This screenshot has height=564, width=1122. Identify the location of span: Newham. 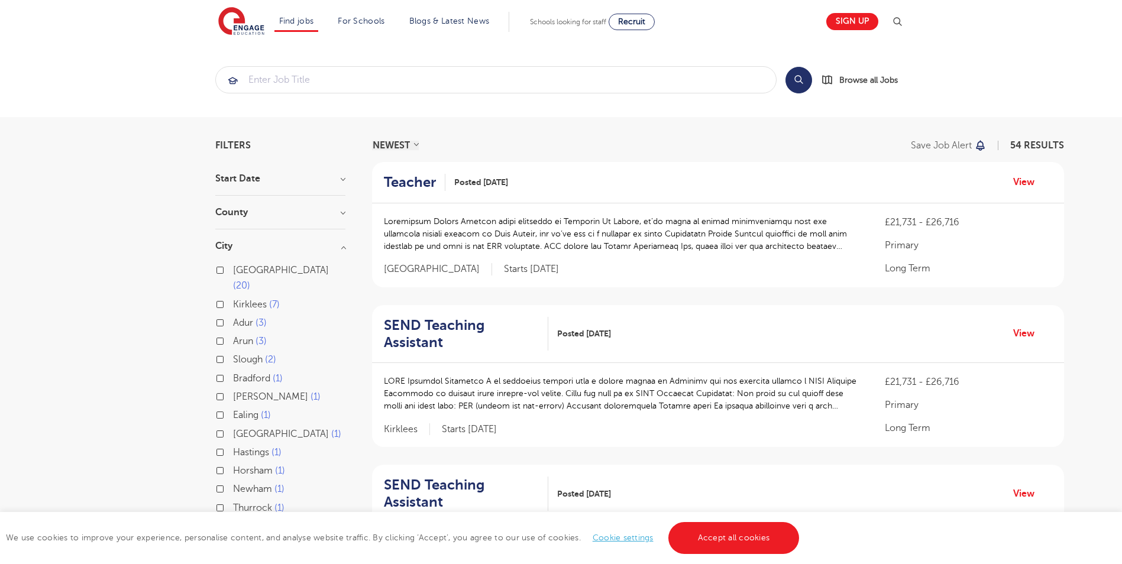
(253, 489).